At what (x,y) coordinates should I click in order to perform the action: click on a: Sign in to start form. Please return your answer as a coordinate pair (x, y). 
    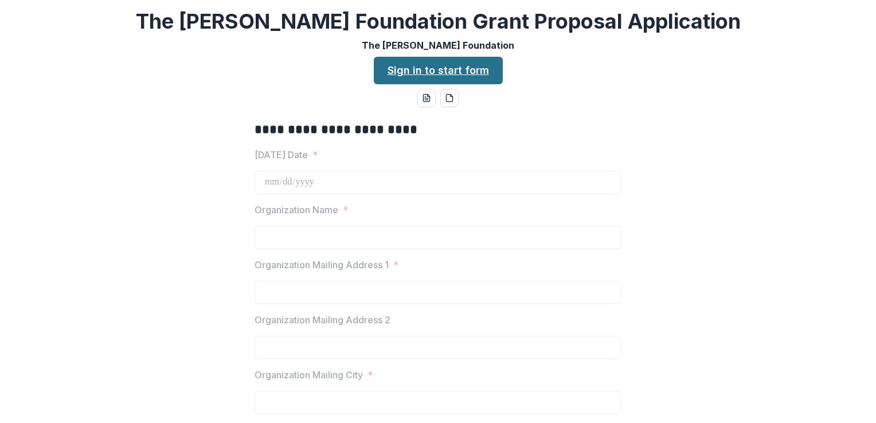
    Looking at the image, I should click on (438, 71).